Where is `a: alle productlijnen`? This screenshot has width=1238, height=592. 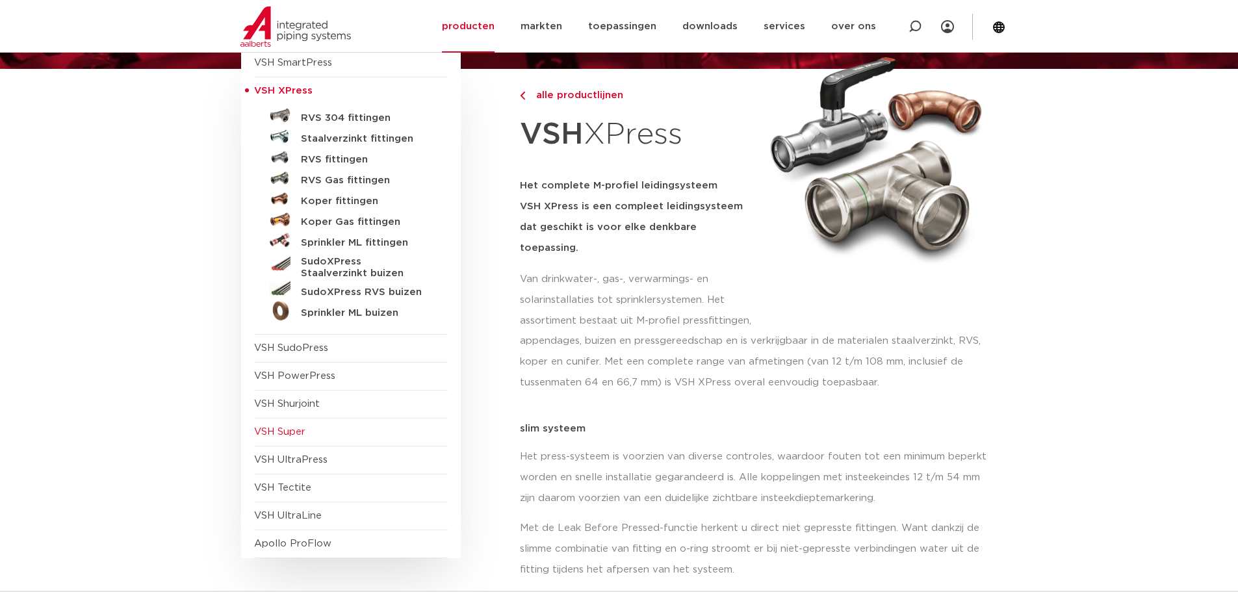
a: alle productlijnen is located at coordinates (637, 96).